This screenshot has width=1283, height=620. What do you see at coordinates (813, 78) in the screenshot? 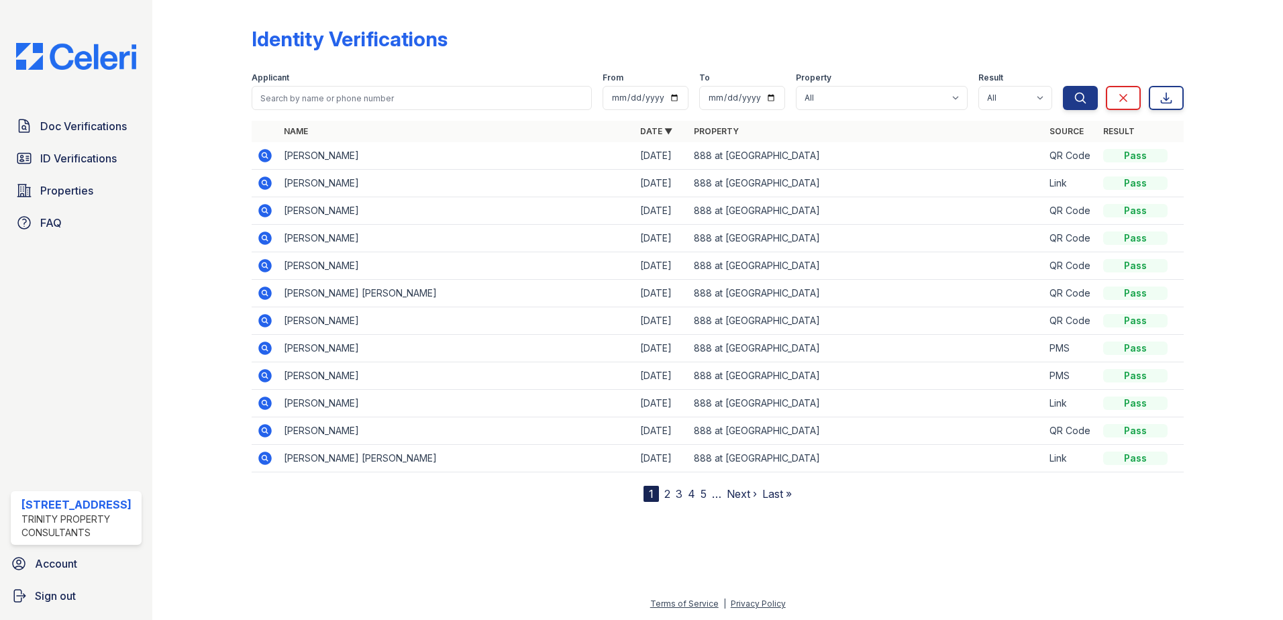
I see `label: Property` at bounding box center [813, 78].